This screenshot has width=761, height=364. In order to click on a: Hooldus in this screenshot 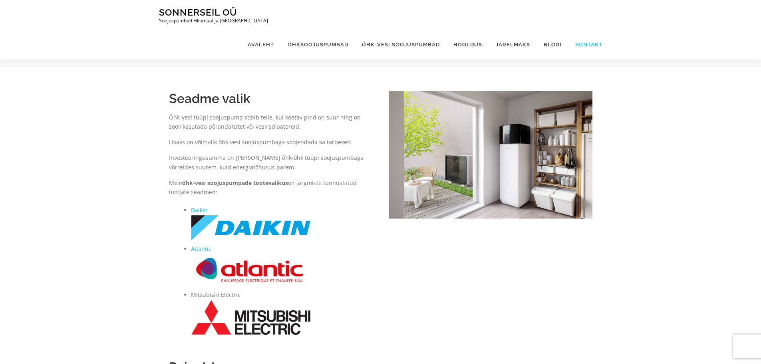, I will do `click(468, 44)`.